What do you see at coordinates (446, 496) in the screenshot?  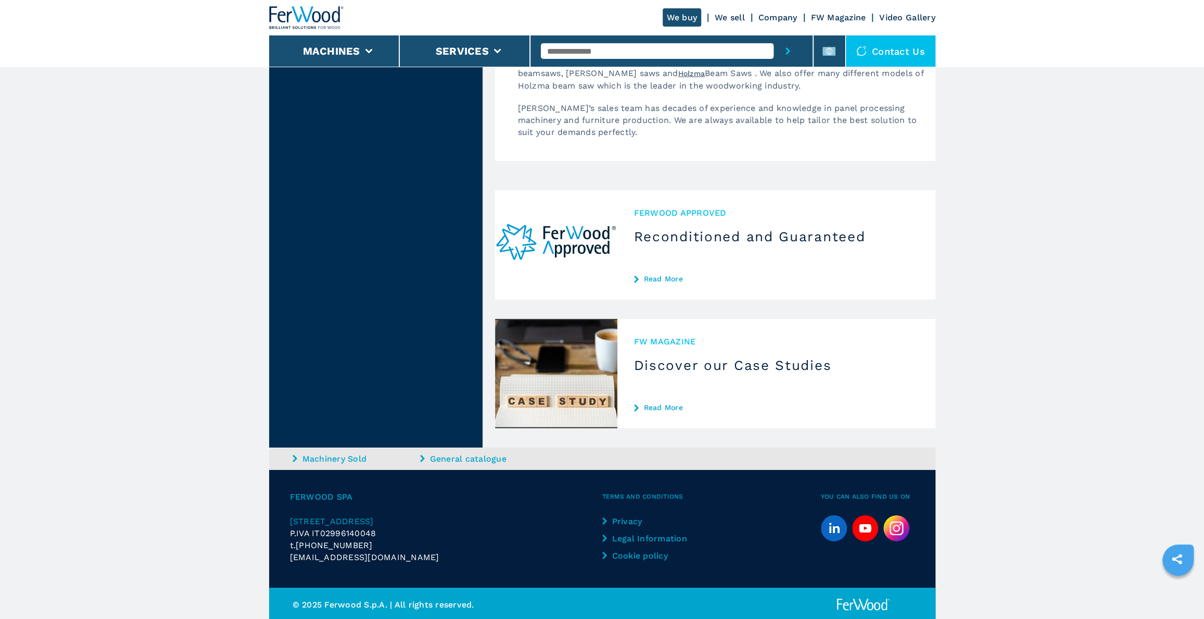 I see `span: Ferwood Spa` at bounding box center [446, 496].